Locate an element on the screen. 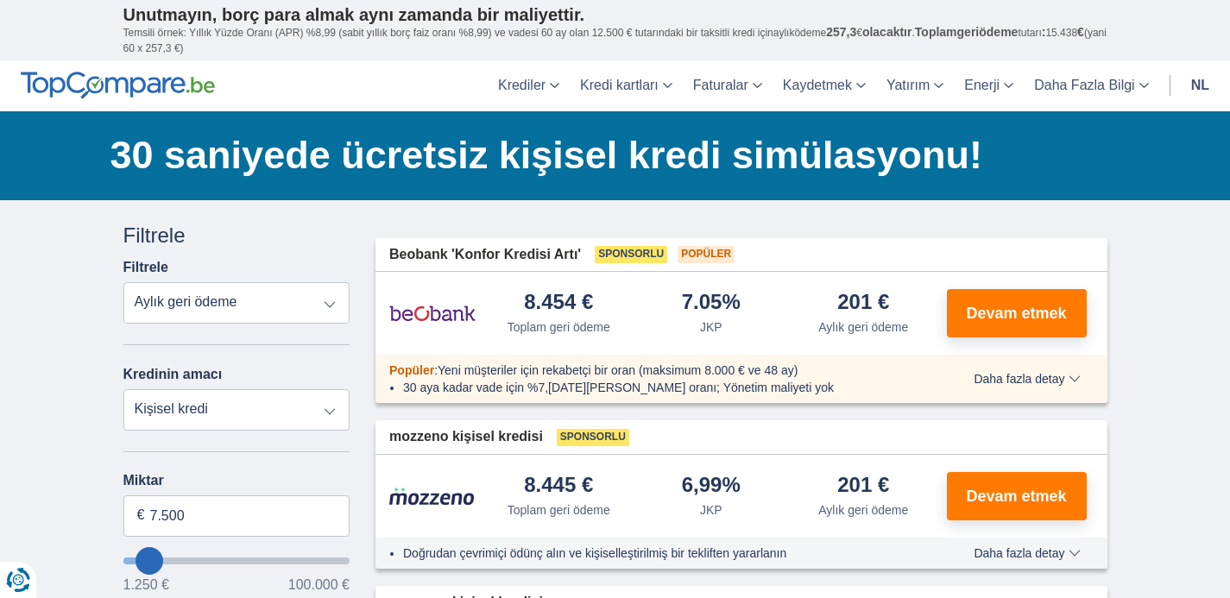 The height and width of the screenshot is (598, 1230). a: Faturalar is located at coordinates (728, 85).